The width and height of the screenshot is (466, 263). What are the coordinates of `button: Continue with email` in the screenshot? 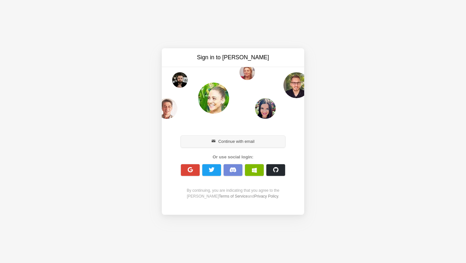 It's located at (233, 142).